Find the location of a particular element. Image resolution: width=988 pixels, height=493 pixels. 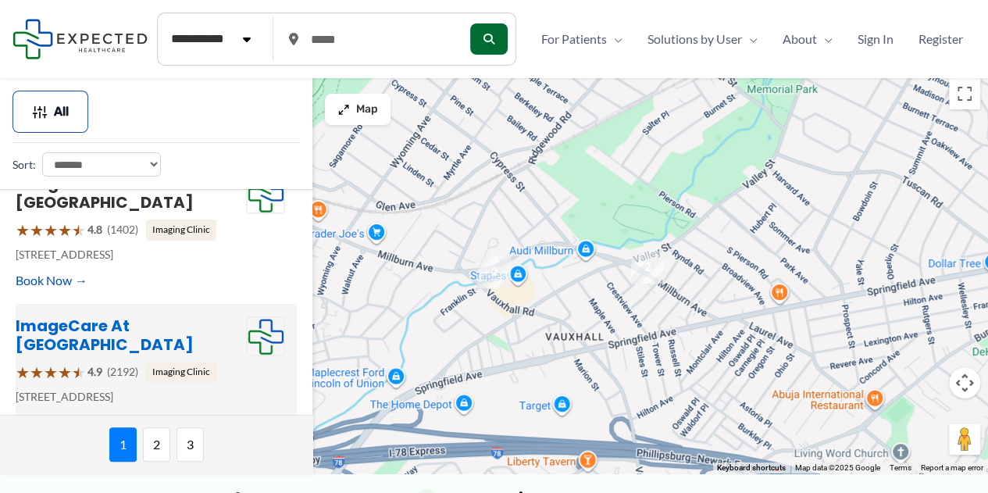

span: 1 is located at coordinates (123, 444).